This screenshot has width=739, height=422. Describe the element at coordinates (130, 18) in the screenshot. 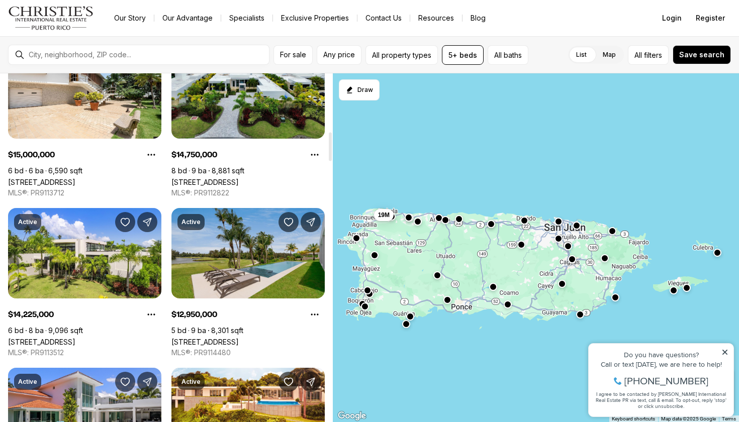

I see `a: Our Story` at that location.